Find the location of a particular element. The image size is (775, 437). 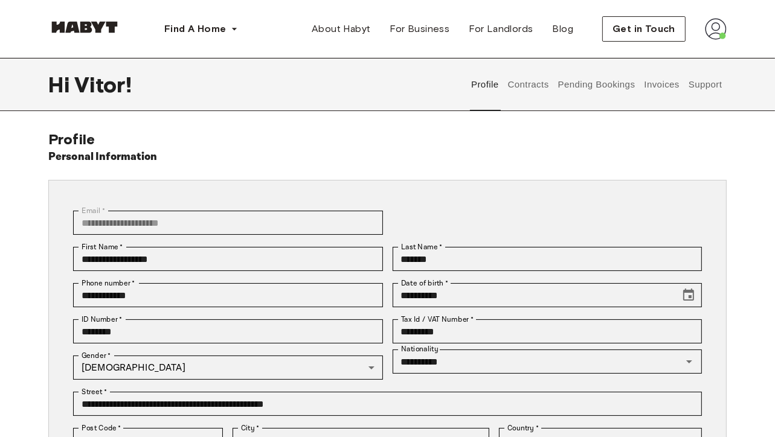

button: Contracts is located at coordinates (528, 85).